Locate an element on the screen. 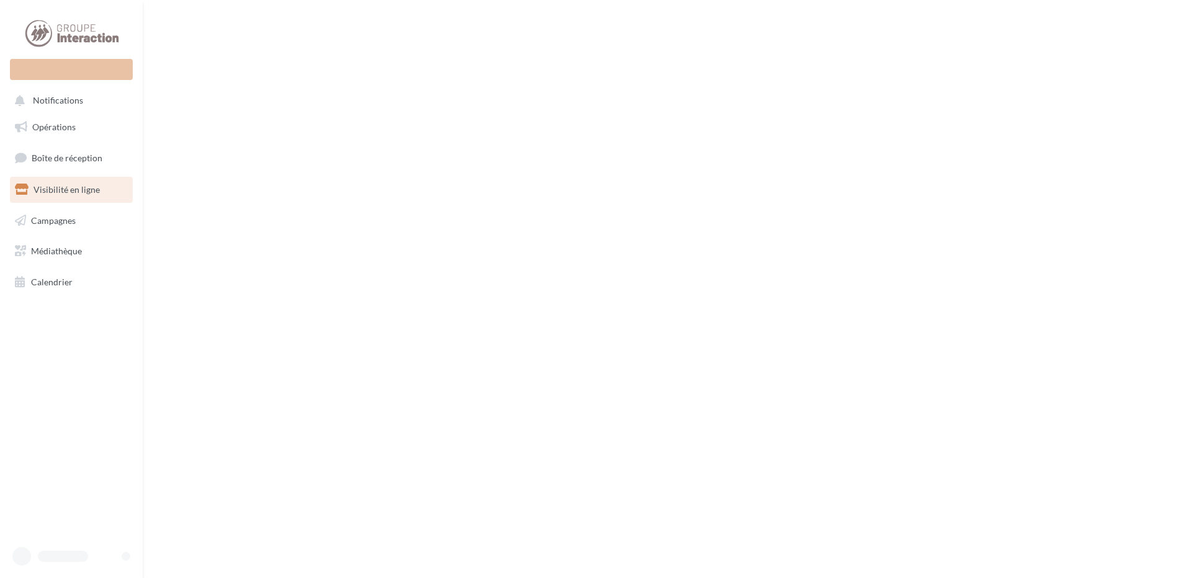 The height and width of the screenshot is (578, 1186). span: Campagnes is located at coordinates (53, 220).